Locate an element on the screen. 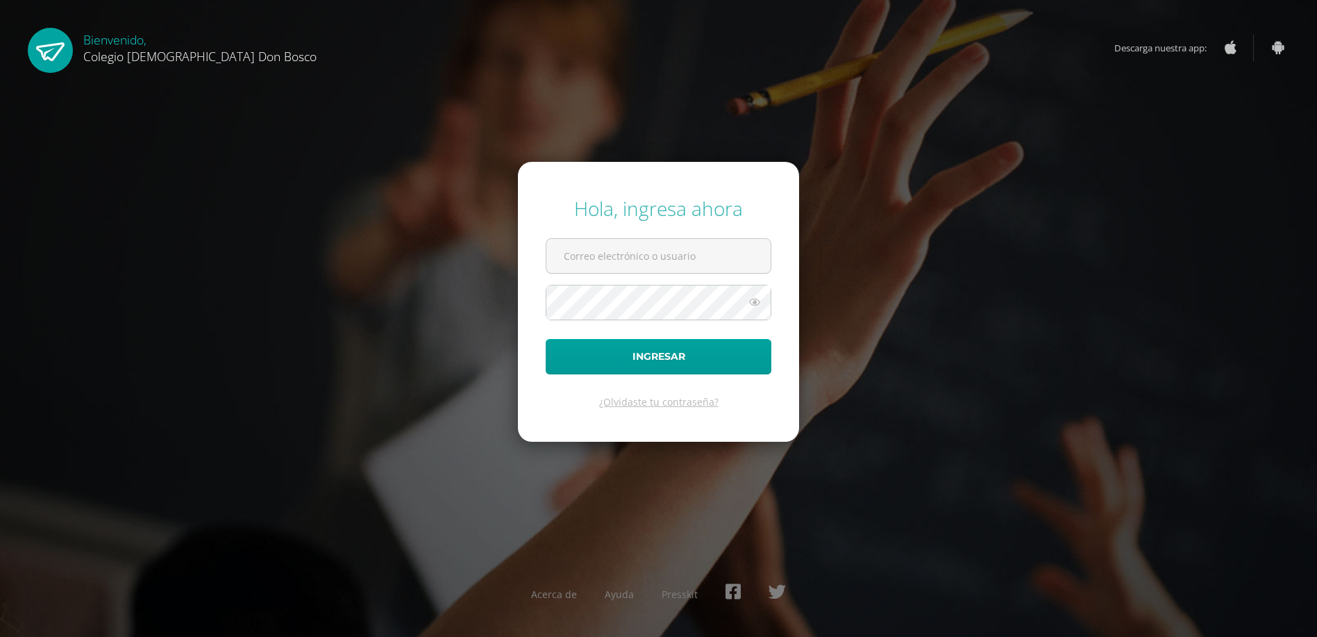  input: Correo electrónico o usuario is located at coordinates (658, 255).